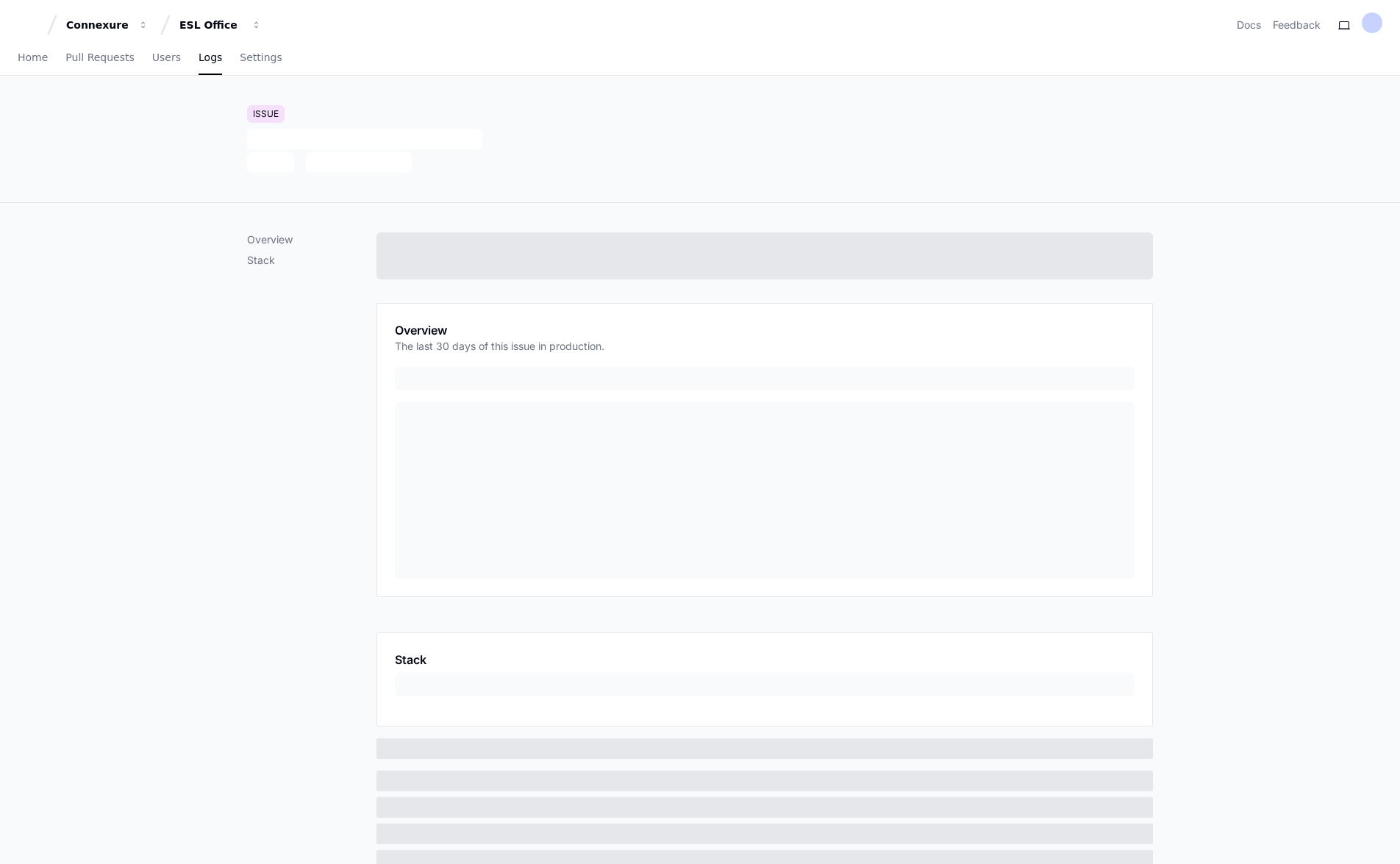 The image size is (1400, 864). Describe the element at coordinates (107, 25) in the screenshot. I see `button: Connexure` at that location.